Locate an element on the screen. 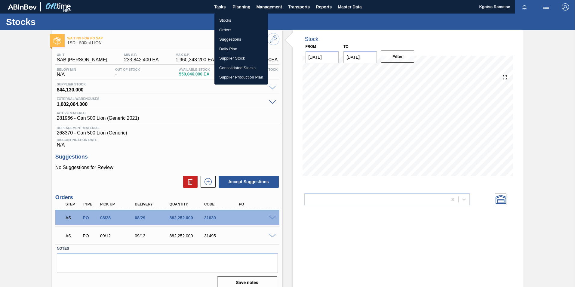 Image resolution: width=575 pixels, height=287 pixels. a: Orders is located at coordinates (241, 30).